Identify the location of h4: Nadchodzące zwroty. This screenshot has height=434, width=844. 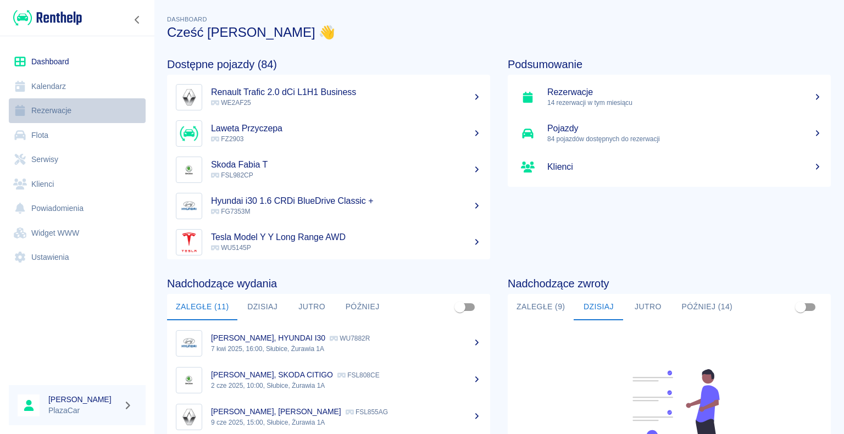
(669, 283).